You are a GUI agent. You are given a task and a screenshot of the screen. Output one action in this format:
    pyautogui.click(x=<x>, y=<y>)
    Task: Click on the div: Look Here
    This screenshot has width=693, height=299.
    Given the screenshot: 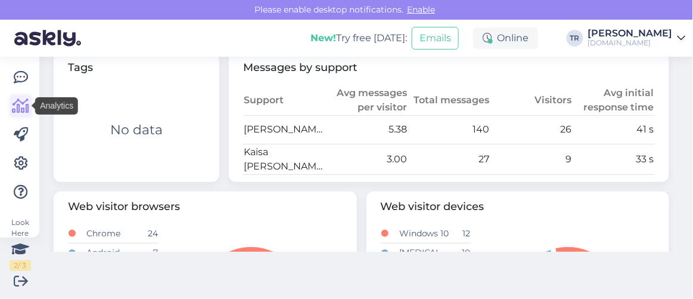 What is the action you would take?
    pyautogui.click(x=20, y=244)
    